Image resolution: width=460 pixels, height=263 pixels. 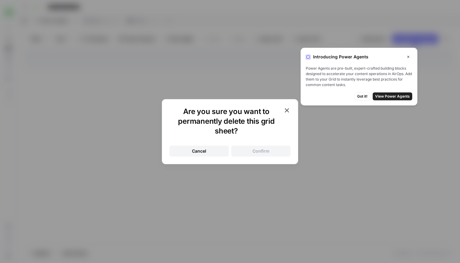 What do you see at coordinates (261, 151) in the screenshot?
I see `button: Confirm` at bounding box center [261, 151].